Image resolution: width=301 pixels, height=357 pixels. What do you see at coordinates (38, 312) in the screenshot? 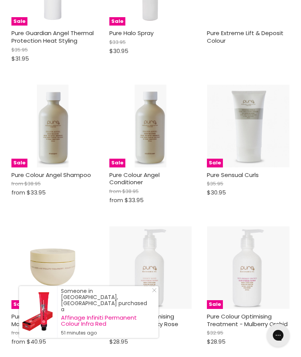
I see `a: Visit product page` at bounding box center [38, 312].